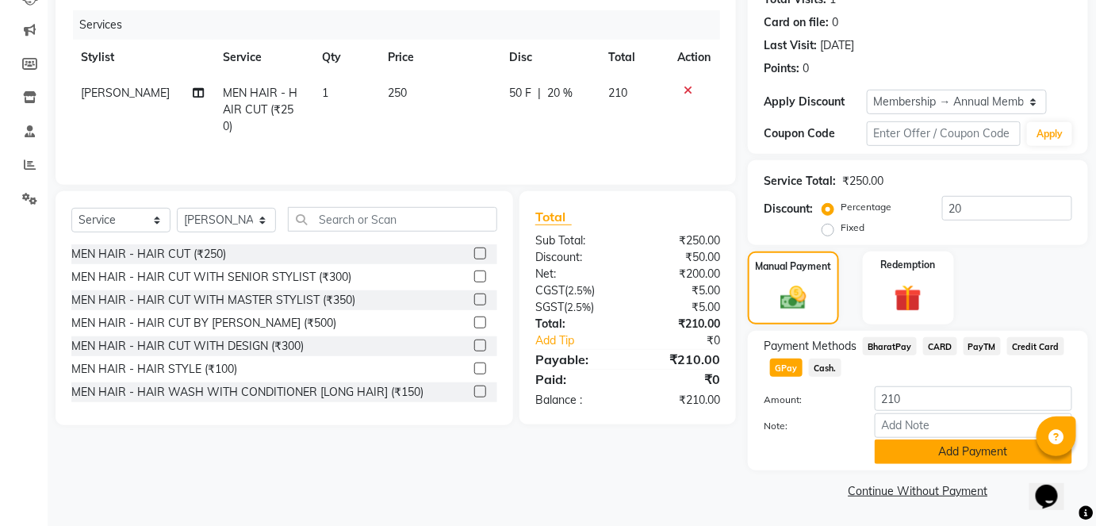  Describe the element at coordinates (397, 93) in the screenshot. I see `span: 250` at that location.